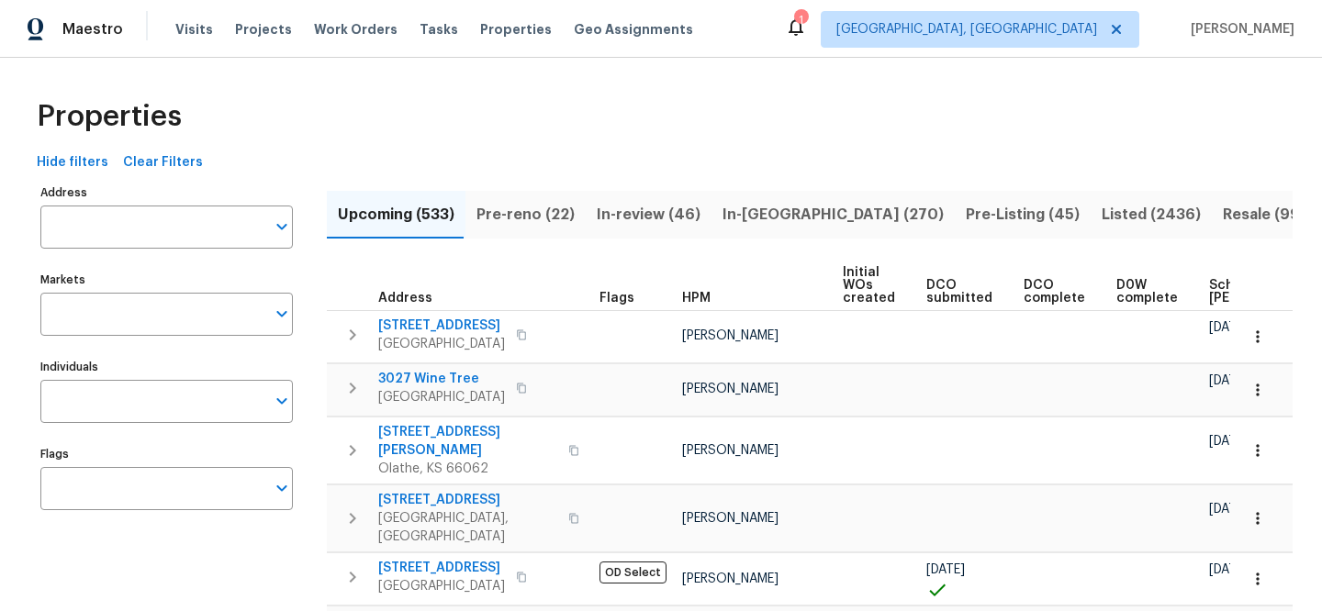 This screenshot has width=1322, height=611. What do you see at coordinates (525, 215) in the screenshot?
I see `span: Pre-reno (22)` at bounding box center [525, 215].